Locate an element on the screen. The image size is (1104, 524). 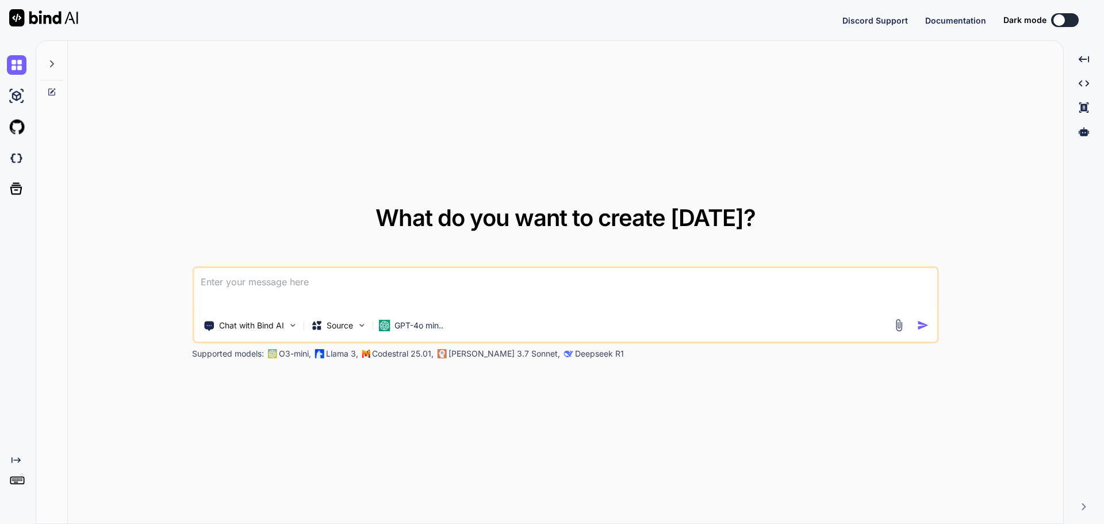
img: ai-studio is located at coordinates (17, 96).